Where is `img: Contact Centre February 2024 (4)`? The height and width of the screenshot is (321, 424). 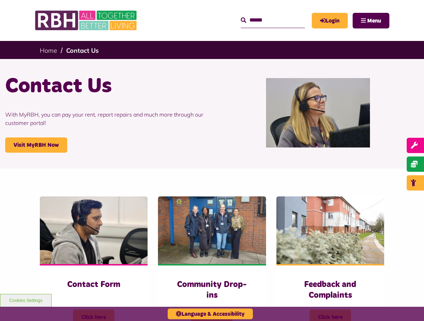 img: Contact Centre February 2024 (4) is located at coordinates (94, 230).